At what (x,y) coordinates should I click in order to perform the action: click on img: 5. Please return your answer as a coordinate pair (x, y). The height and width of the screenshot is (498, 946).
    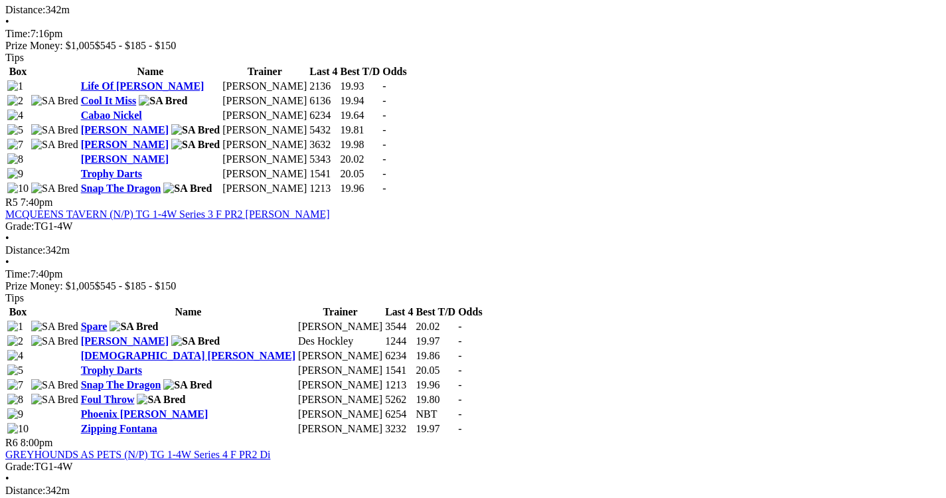
    Looking at the image, I should click on (15, 371).